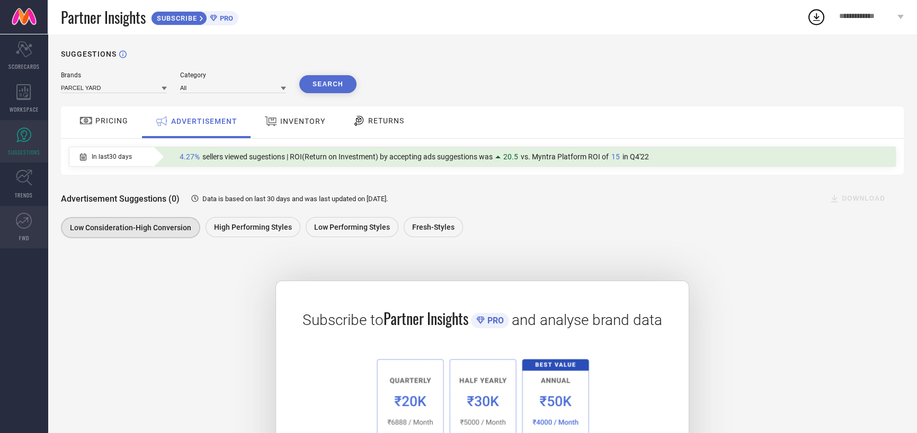 The height and width of the screenshot is (433, 917). Describe the element at coordinates (120, 199) in the screenshot. I see `span: Advertisement Suggestions (0)` at that location.